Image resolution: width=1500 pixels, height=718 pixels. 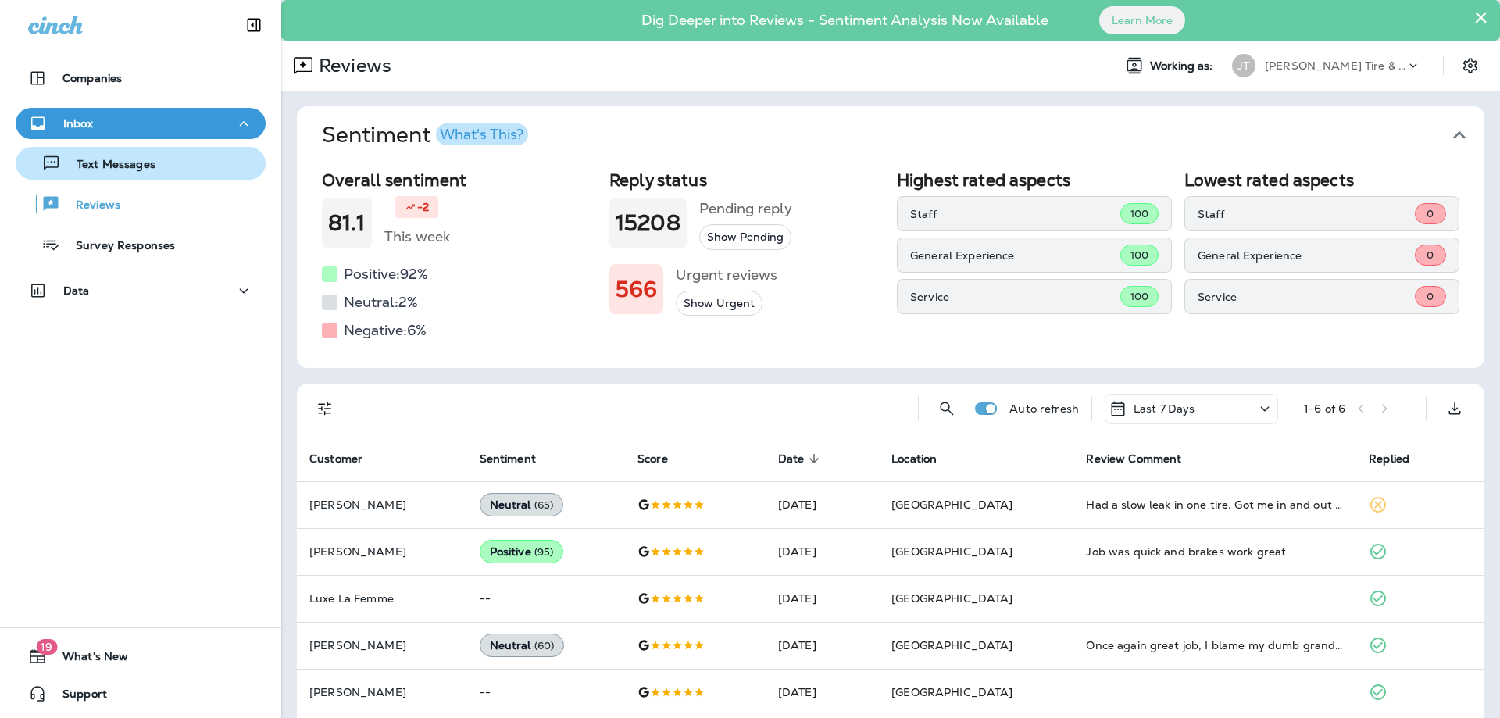 What do you see at coordinates (141, 163) in the screenshot?
I see `button: Text Messages` at bounding box center [141, 163].